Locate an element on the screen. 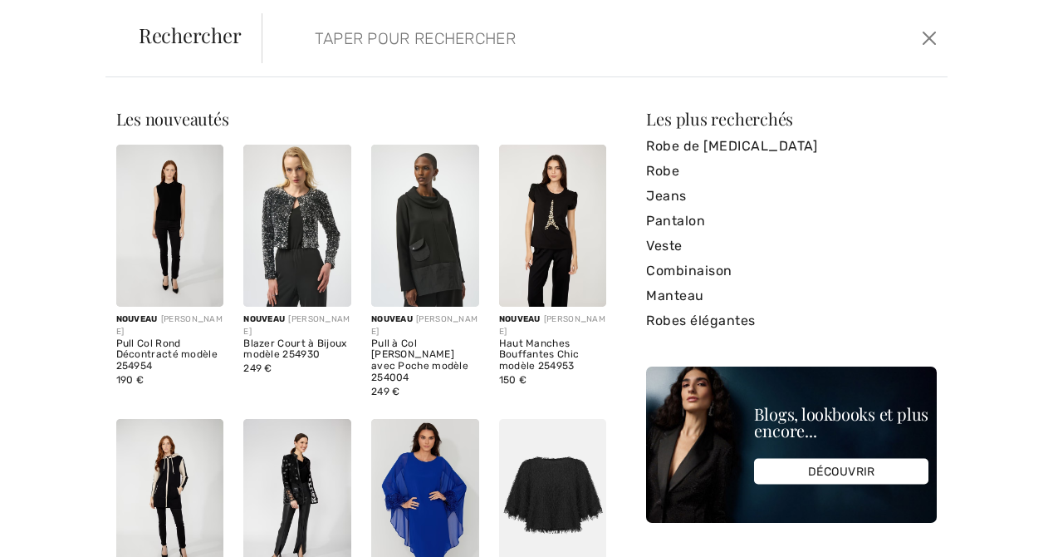  span: Rechercher is located at coordinates (190, 35).